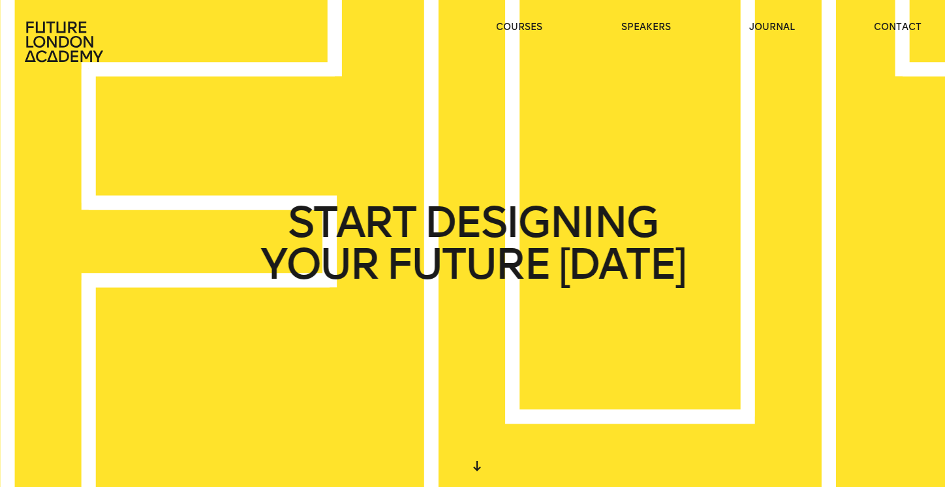 The image size is (945, 487). What do you see at coordinates (646, 27) in the screenshot?
I see `a: speakers` at bounding box center [646, 27].